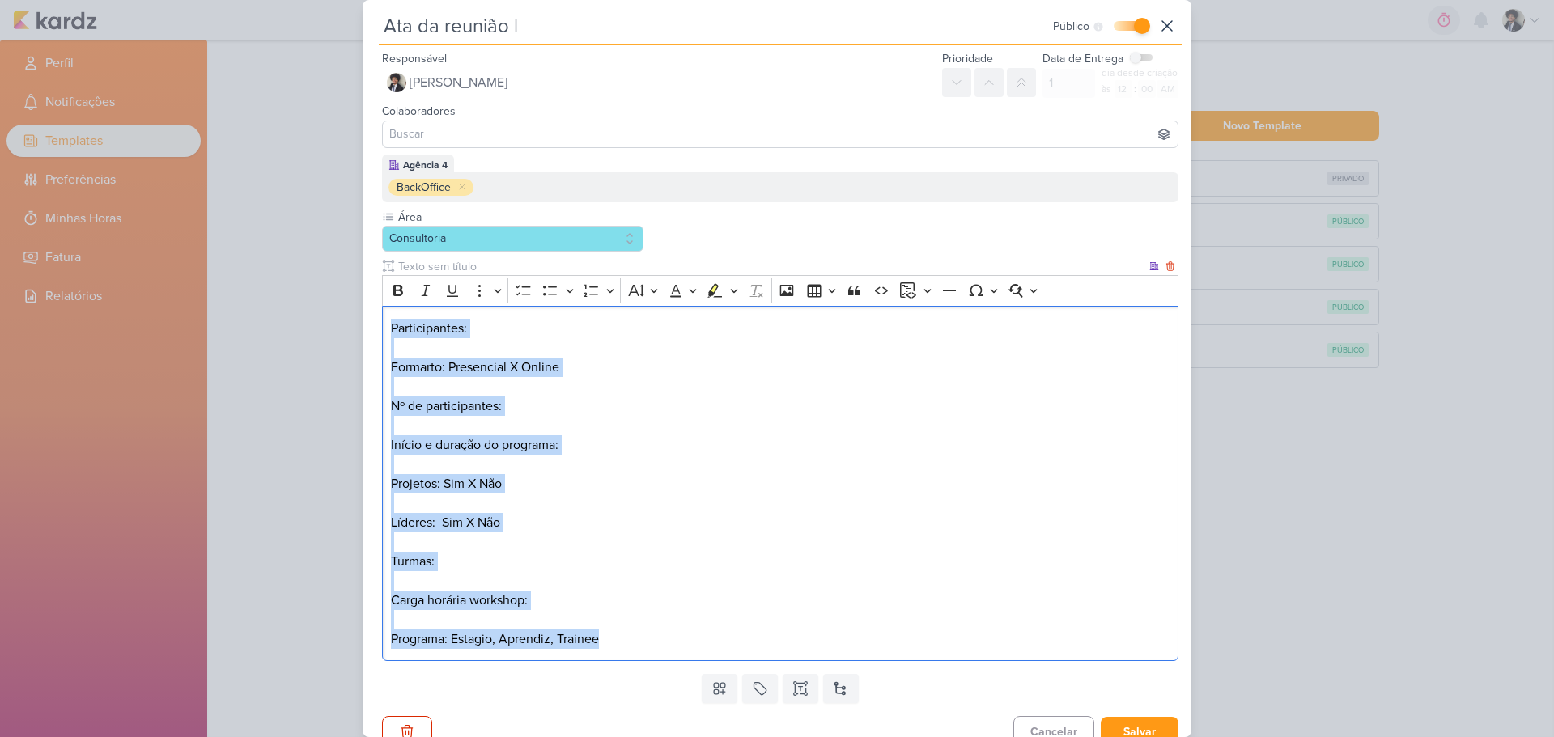 This screenshot has height=737, width=1554. I want to click on p: Carga horária workshop:, so click(780, 601).